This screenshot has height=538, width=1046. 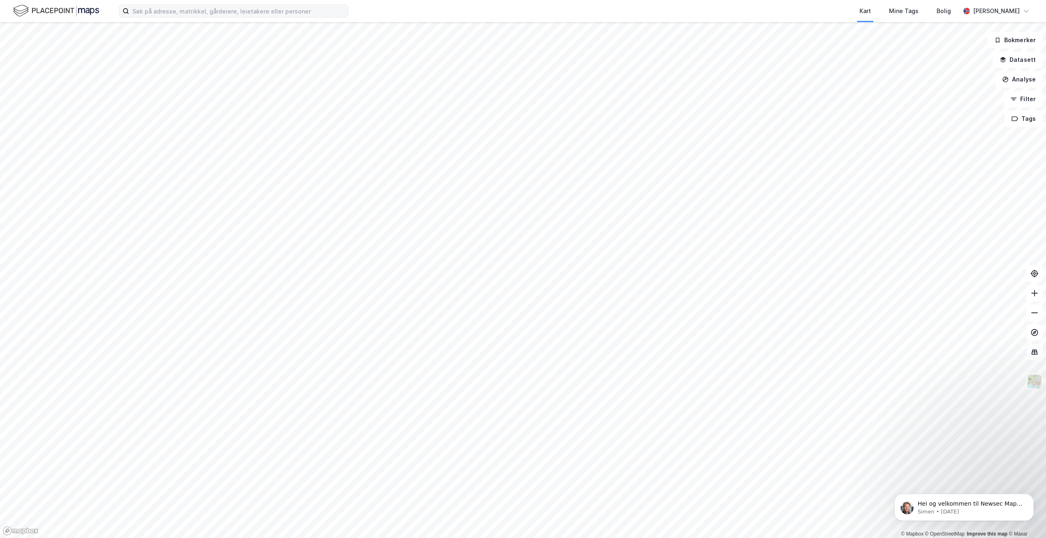 What do you see at coordinates (1019, 79) in the screenshot?
I see `button: Analyse` at bounding box center [1019, 79].